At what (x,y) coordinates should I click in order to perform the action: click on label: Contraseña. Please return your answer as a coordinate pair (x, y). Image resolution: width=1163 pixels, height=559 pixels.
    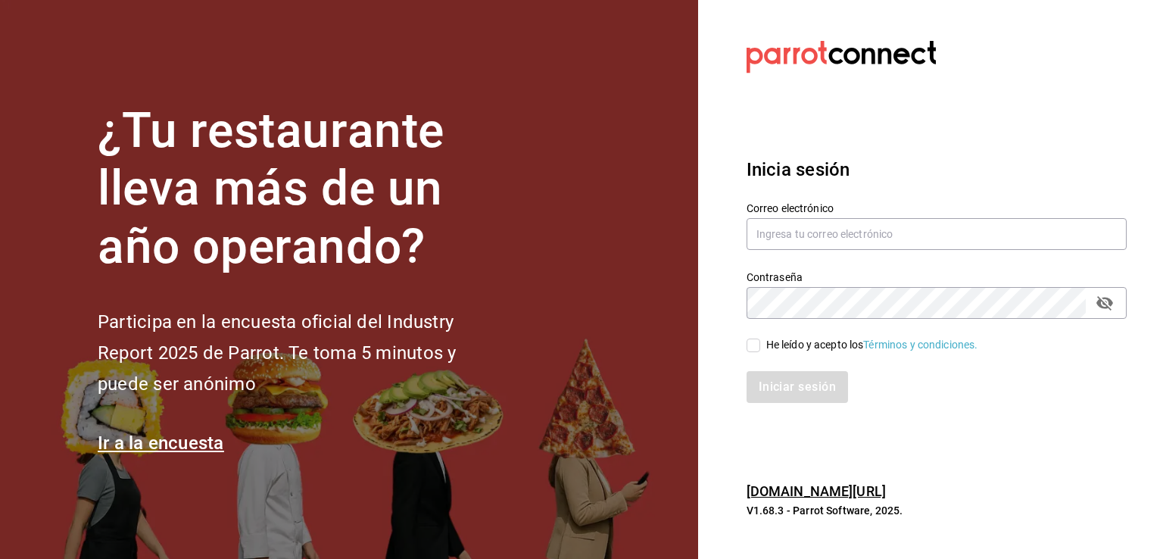
    Looking at the image, I should click on (937, 276).